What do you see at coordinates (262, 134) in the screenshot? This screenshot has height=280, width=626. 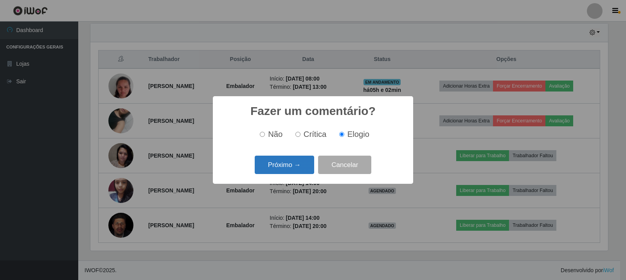 I see `input: Não` at bounding box center [262, 134].